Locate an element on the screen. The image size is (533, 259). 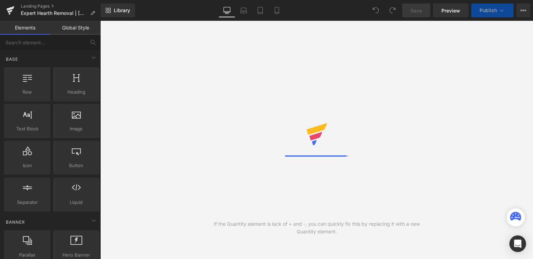
span: Text Block is located at coordinates (27, 129).